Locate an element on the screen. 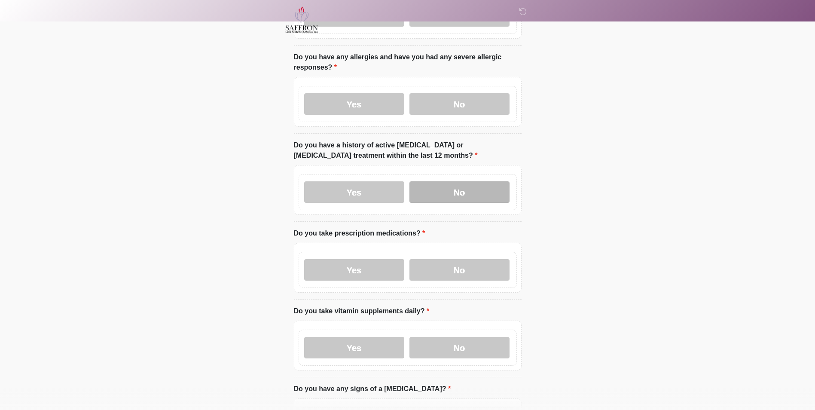 The width and height of the screenshot is (815, 410). label: Do you have any allergies and have you had any severe allergic responses? is located at coordinates (407, 62).